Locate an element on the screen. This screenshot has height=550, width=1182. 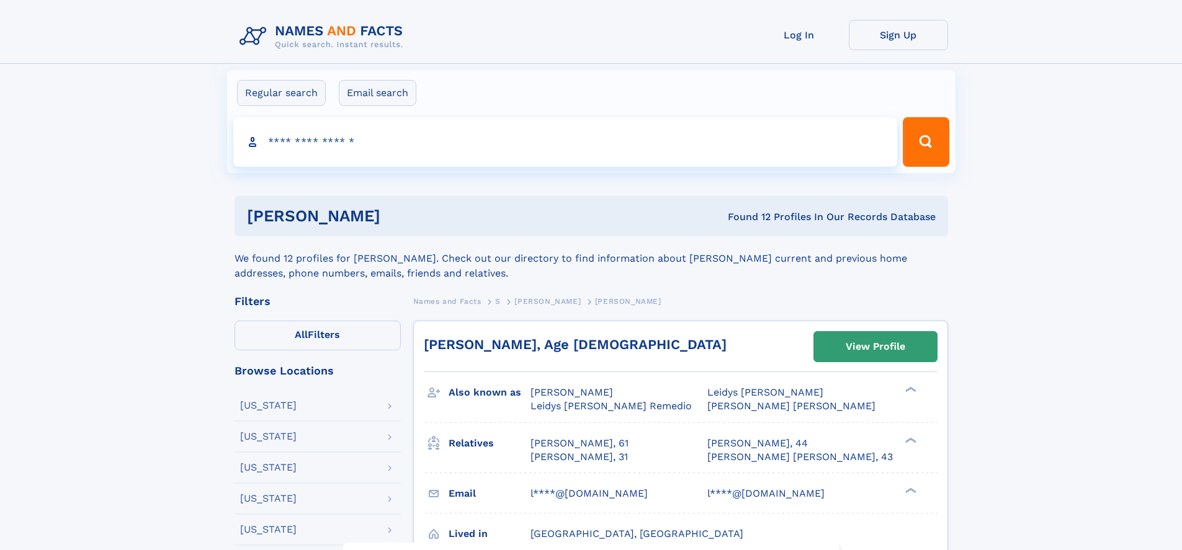
label: Regular search is located at coordinates (281, 93).